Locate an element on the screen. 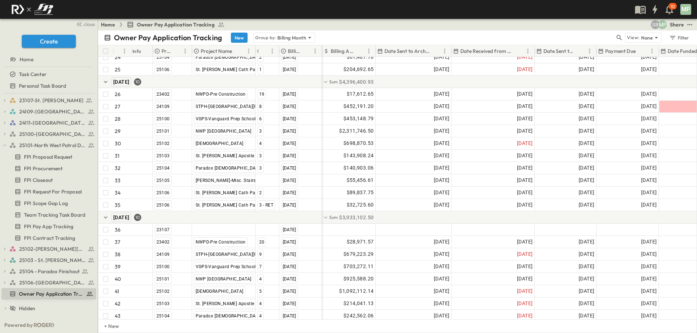 Image resolution: width=697 pixels, height=333 pixels. span: FPI Pay App Tracking is located at coordinates (49, 227).